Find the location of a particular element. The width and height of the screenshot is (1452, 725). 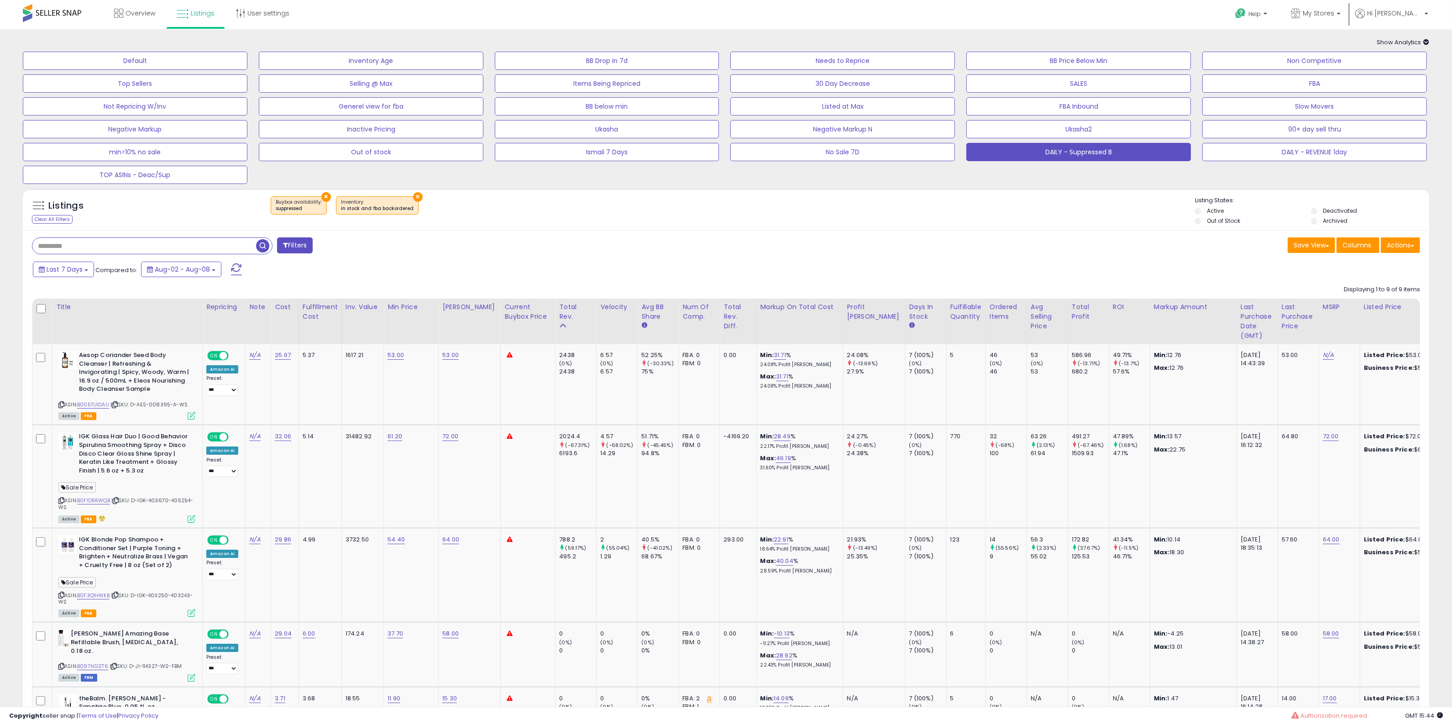

strong: Max: is located at coordinates (1161, 367).